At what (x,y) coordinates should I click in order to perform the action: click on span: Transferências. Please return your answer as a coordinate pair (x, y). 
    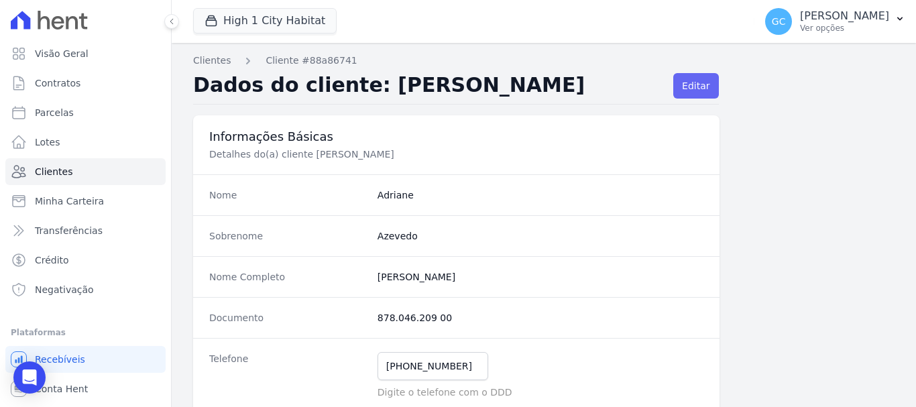
    Looking at the image, I should click on (68, 231).